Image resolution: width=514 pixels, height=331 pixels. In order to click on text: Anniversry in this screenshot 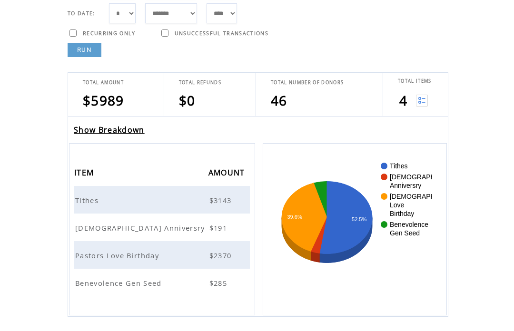, I will do `click(405, 186)`.